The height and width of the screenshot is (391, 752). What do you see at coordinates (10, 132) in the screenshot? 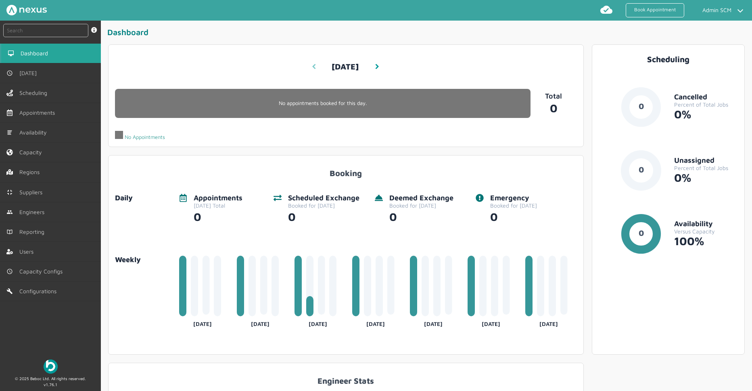
I see `img: md-list.svg` at bounding box center [10, 132].